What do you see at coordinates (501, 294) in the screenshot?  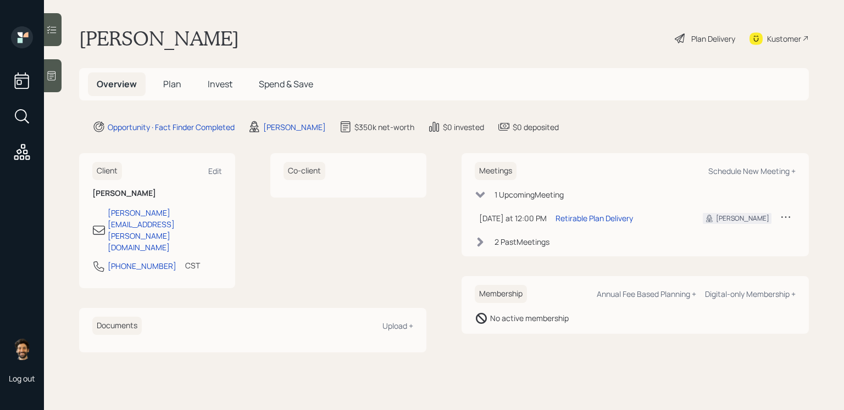 I see `h6: Membership` at bounding box center [501, 294].